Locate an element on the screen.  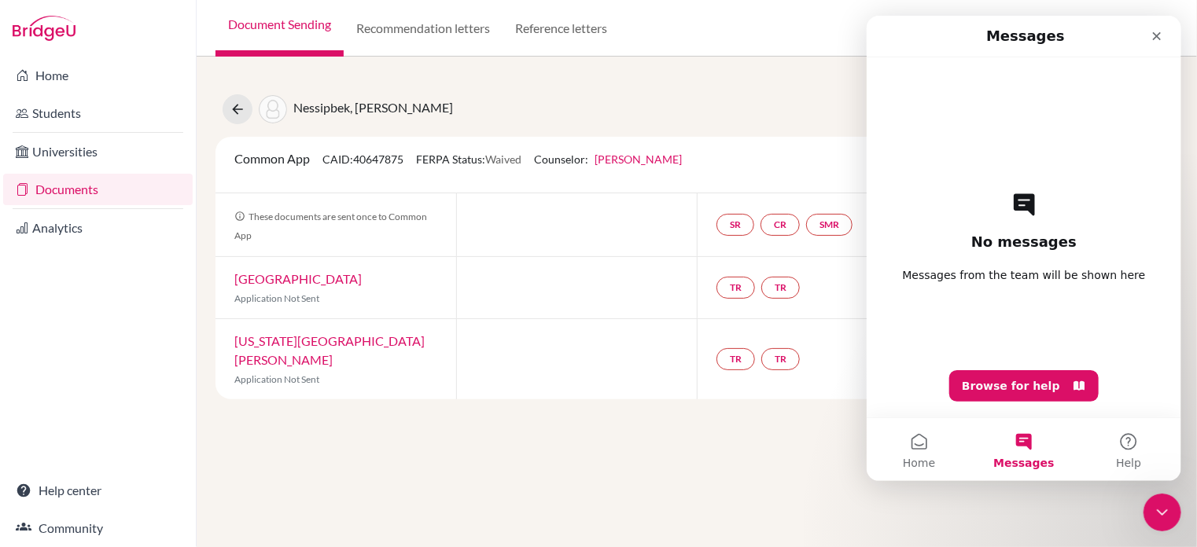
button: Help is located at coordinates (262, 434).